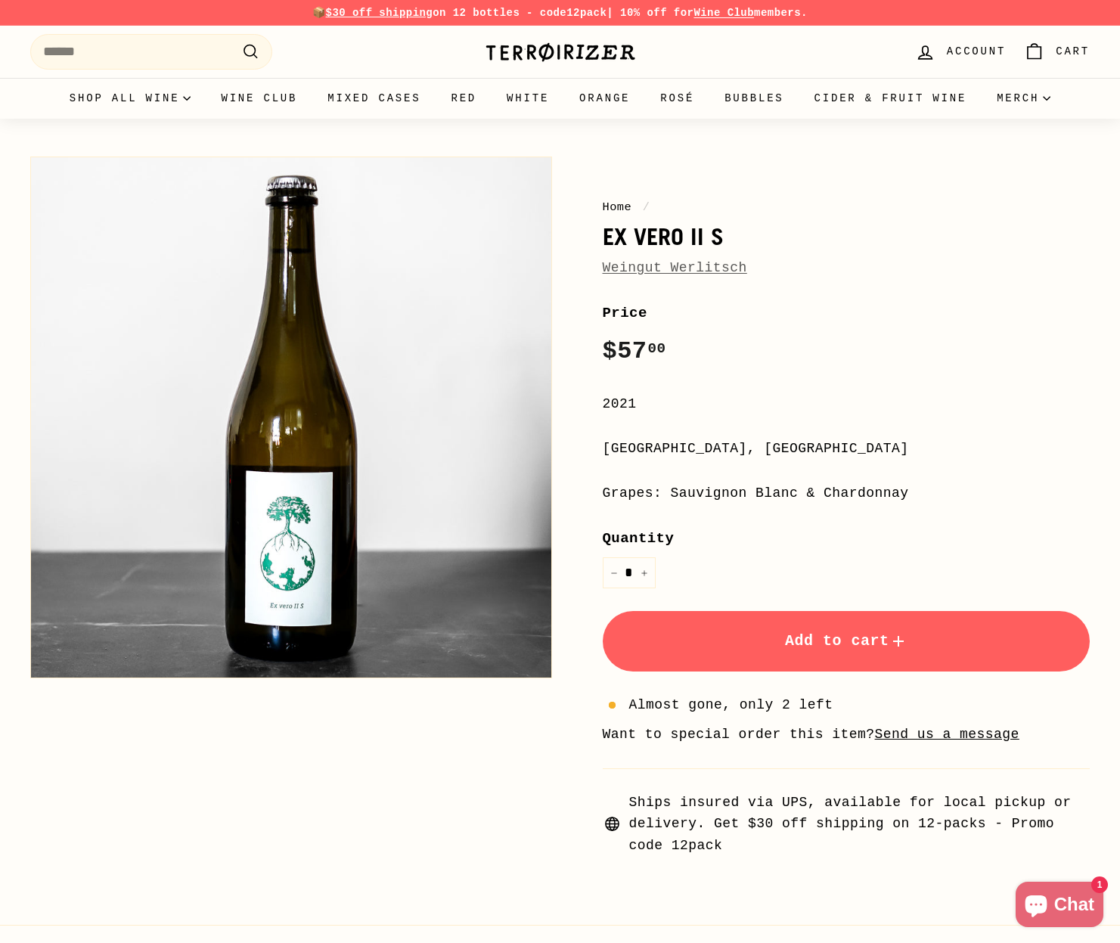 The height and width of the screenshot is (943, 1120). What do you see at coordinates (379, 13) in the screenshot?
I see `span: $30 off shipping` at bounding box center [379, 13].